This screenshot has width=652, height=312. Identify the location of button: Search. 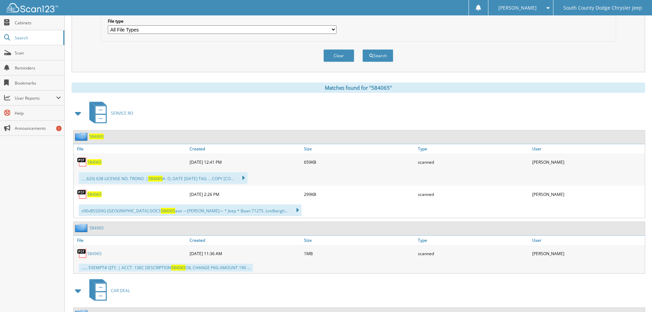
(378, 55).